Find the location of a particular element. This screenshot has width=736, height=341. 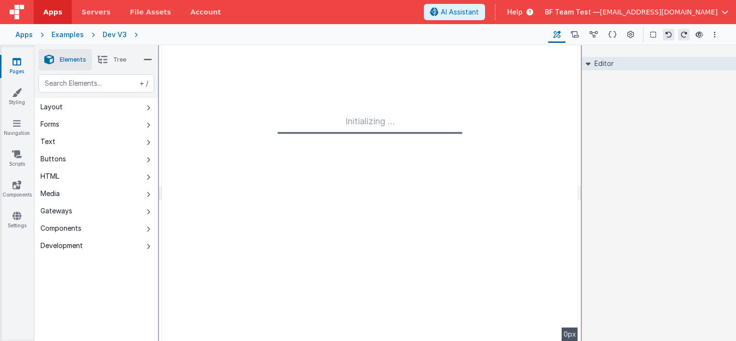

div: Text is located at coordinates (48, 142).